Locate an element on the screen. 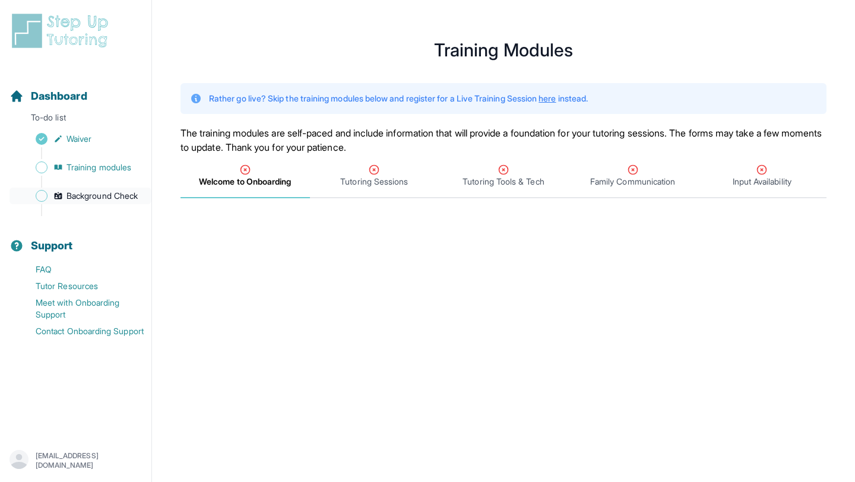 The width and height of the screenshot is (855, 482). a: Background Check is located at coordinates (80, 196).